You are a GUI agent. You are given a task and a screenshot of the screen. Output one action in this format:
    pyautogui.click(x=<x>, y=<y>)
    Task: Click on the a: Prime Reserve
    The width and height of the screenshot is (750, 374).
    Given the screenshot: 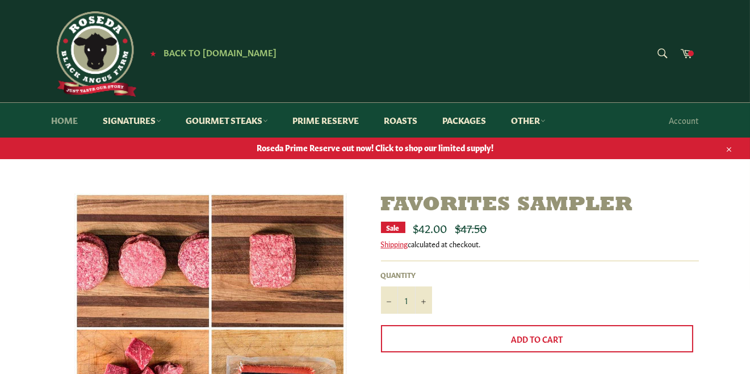 What is the action you would take?
    pyautogui.click(x=326, y=120)
    